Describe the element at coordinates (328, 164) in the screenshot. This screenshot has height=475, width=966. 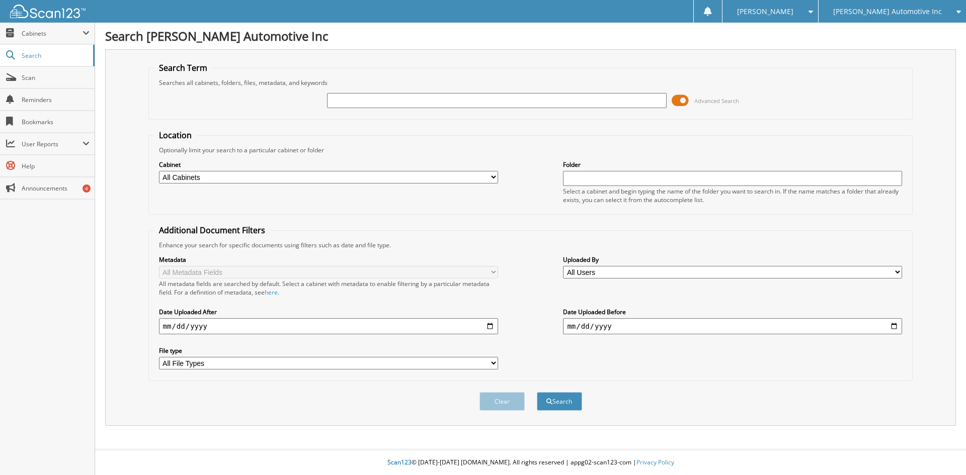
I see `label: Cabinet` at that location.